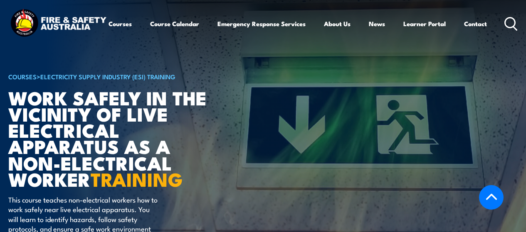 The height and width of the screenshot is (232, 526). I want to click on a: Emergency Response Services, so click(262, 24).